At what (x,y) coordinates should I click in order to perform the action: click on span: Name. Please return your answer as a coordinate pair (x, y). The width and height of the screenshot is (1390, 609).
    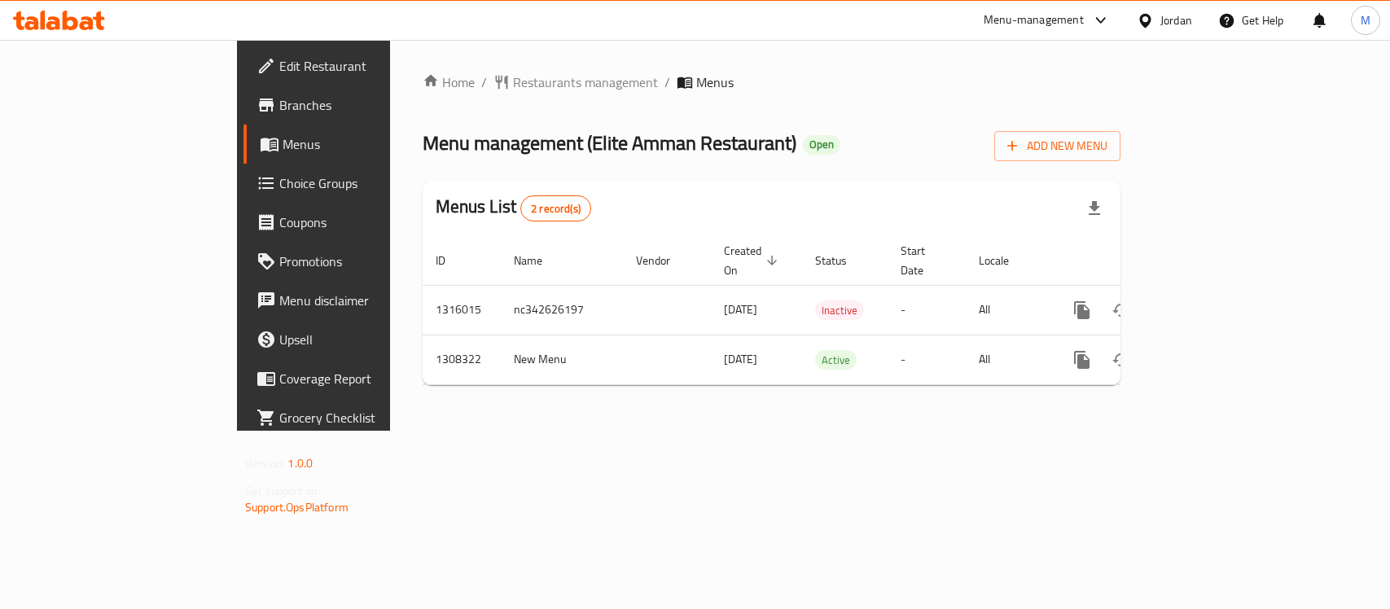
    Looking at the image, I should click on (538, 261).